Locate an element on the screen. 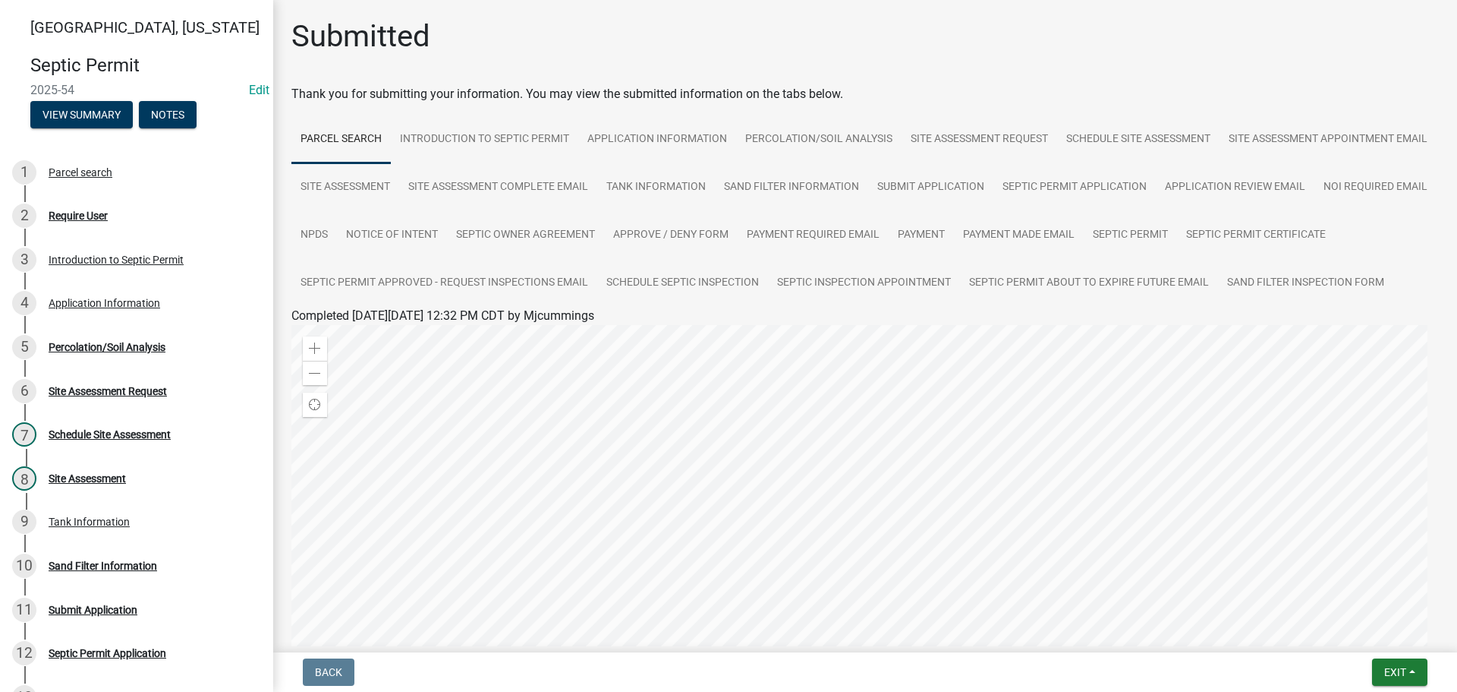 The width and height of the screenshot is (1457, 692). a: Septic Permit Application is located at coordinates (1075, 187).